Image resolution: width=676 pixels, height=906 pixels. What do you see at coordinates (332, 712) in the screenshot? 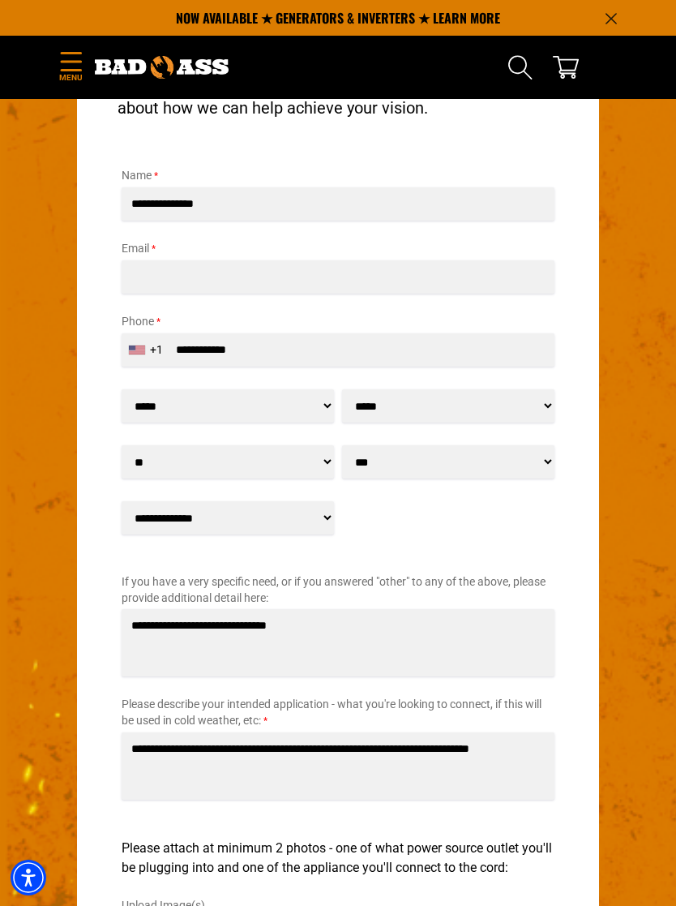
I see `span: Please describe your intended application - what you're looking to connect, if this will be used ...` at bounding box center [332, 712].